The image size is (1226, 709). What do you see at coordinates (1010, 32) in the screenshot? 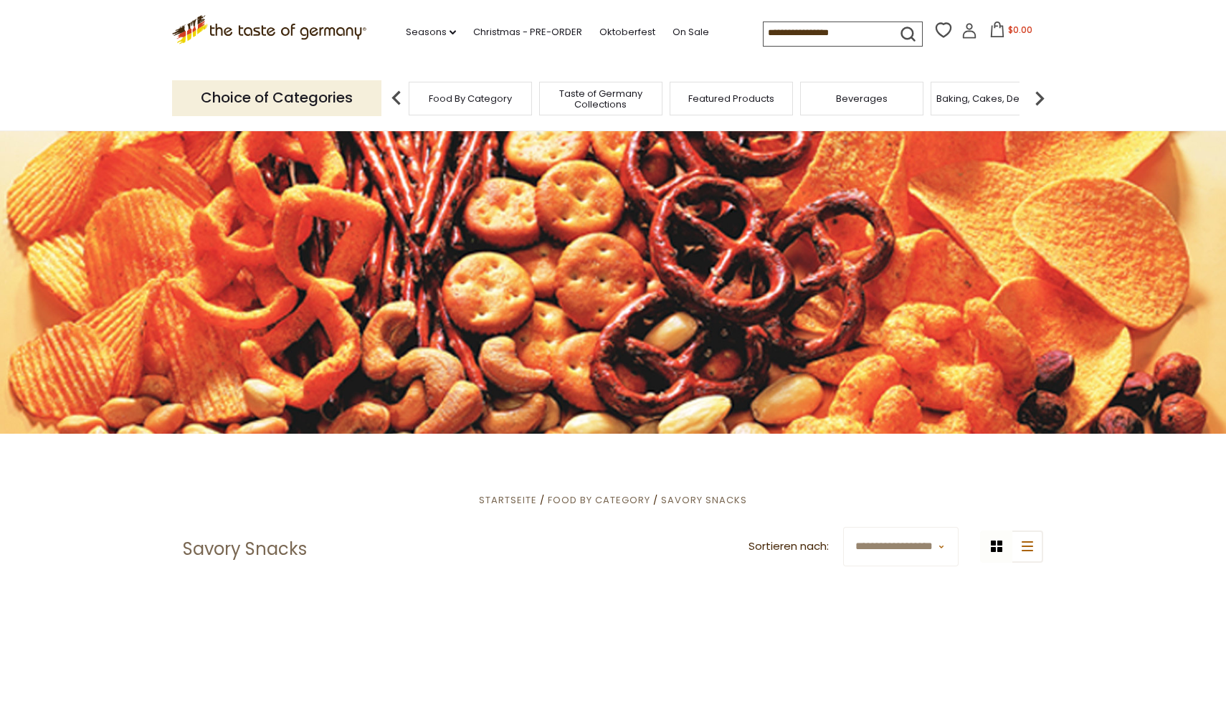
I see `button: $0.00` at bounding box center [1010, 32].